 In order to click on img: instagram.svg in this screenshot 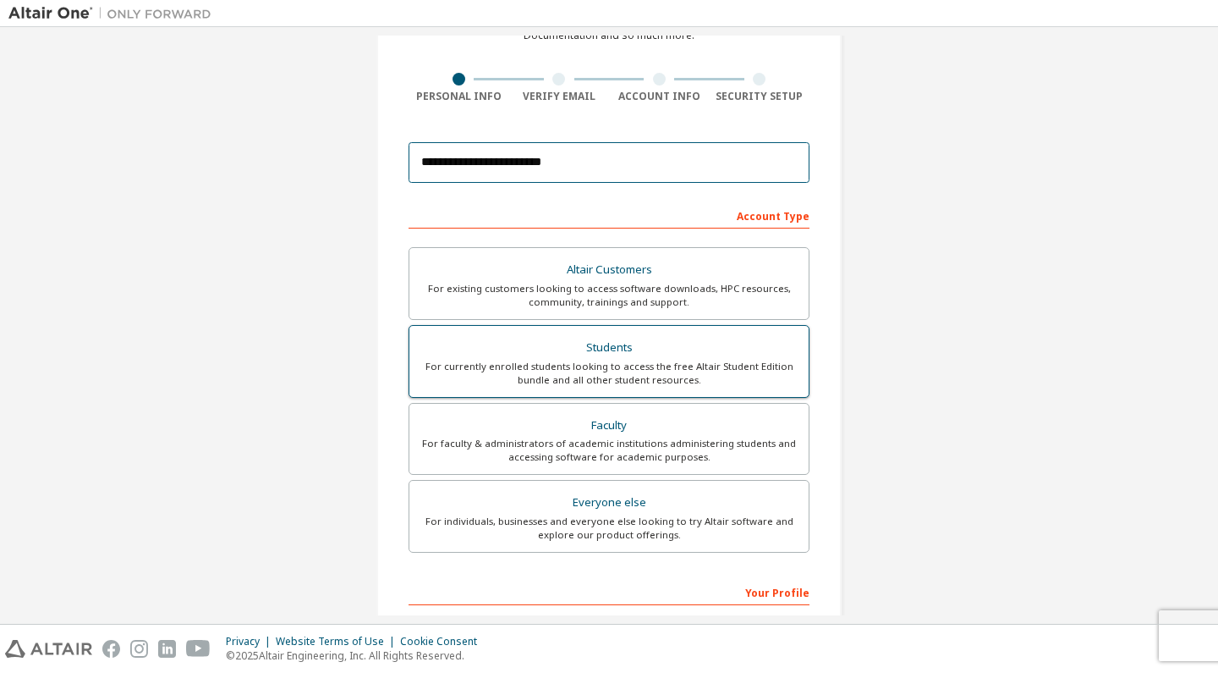, I will do `click(139, 648)`.